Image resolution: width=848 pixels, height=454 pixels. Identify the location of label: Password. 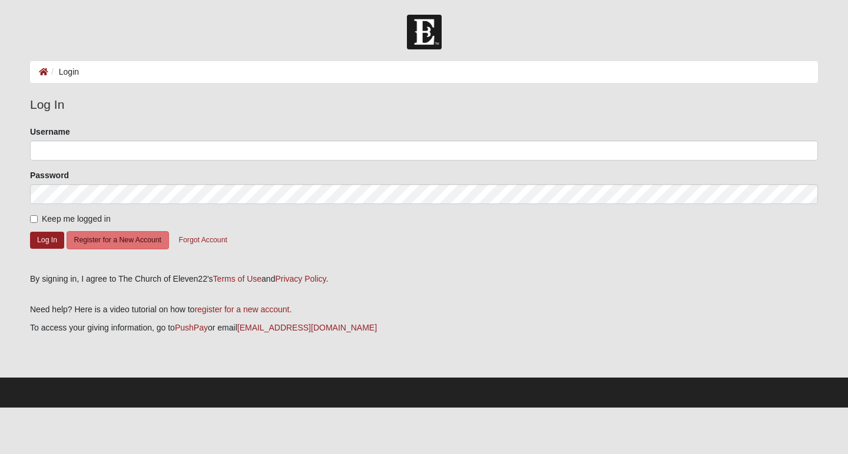
(49, 175).